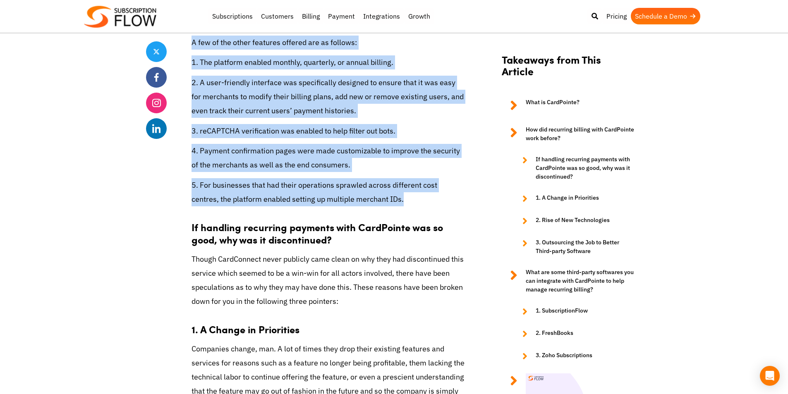  Describe the element at coordinates (574, 168) in the screenshot. I see `a: If handling recurring payments with CardPointe was so good, why was it discontinued?` at that location.